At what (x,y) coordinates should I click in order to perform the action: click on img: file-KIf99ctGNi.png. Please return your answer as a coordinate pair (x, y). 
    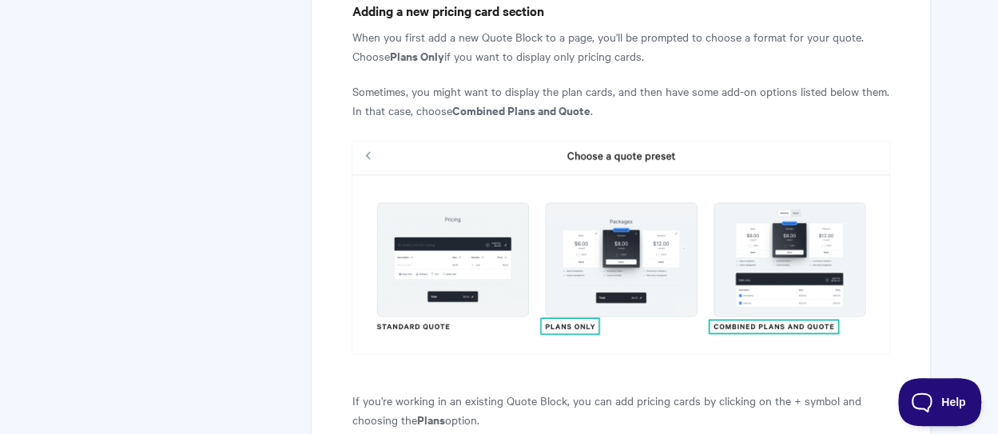
    Looking at the image, I should click on (620, 247).